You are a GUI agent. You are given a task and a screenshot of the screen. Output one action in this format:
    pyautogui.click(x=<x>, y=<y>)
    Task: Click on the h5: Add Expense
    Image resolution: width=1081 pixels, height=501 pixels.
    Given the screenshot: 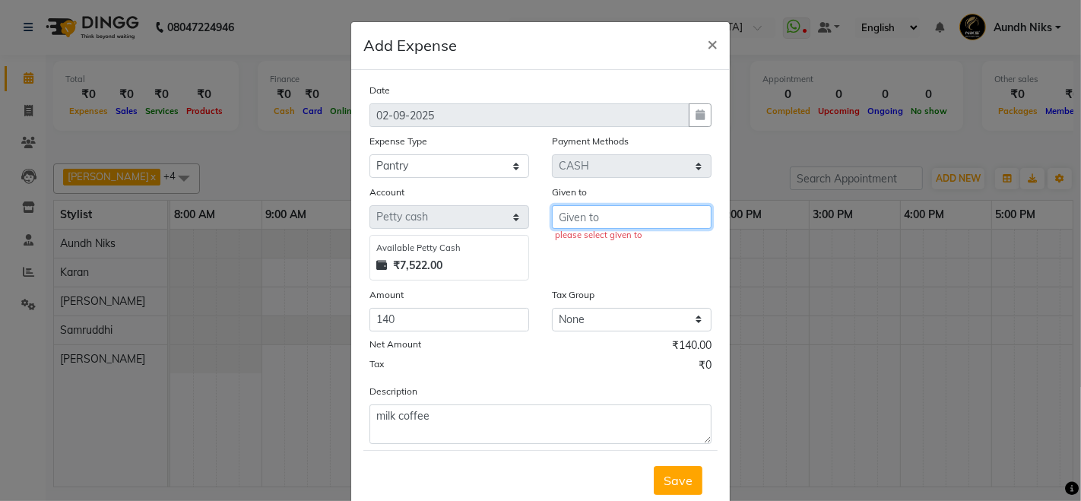 What is the action you would take?
    pyautogui.click(x=410, y=46)
    